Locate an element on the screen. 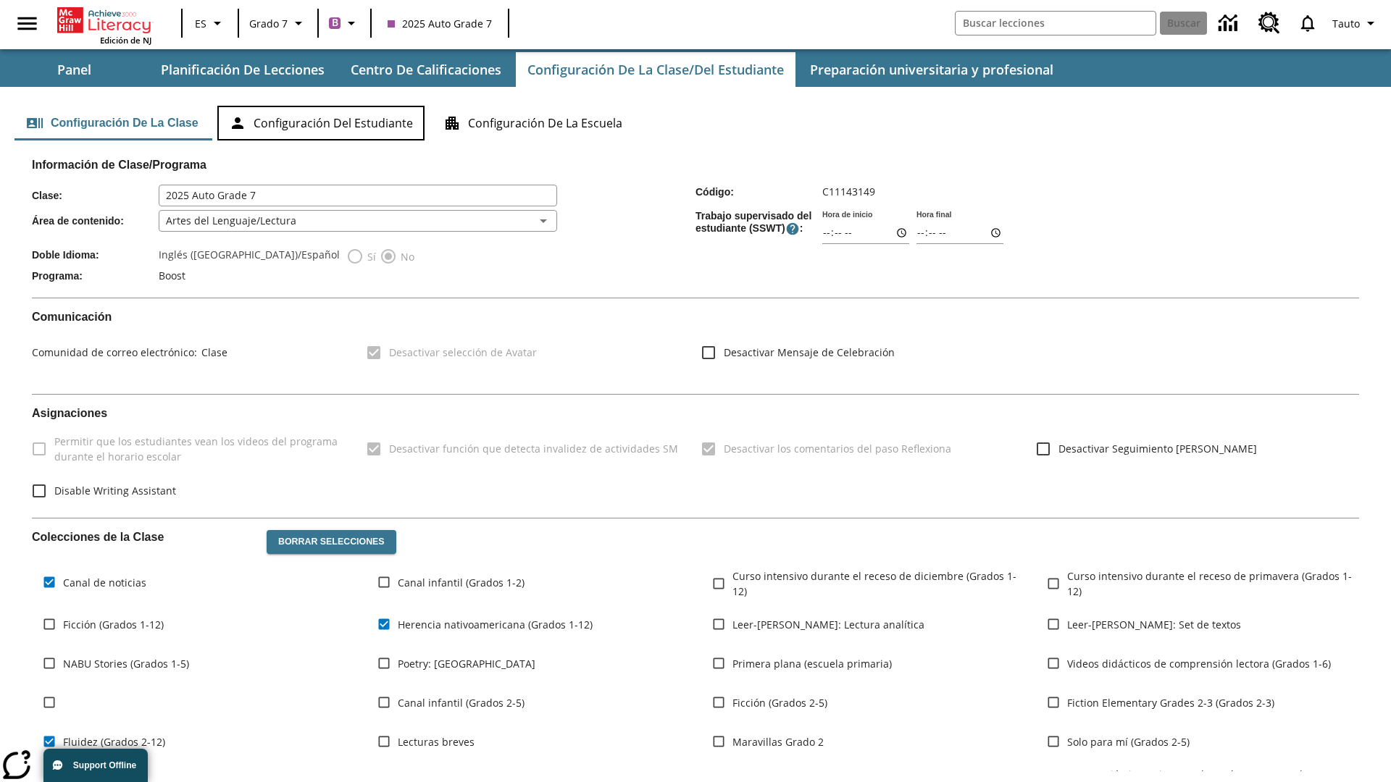 The width and height of the screenshot is (1391, 782). span: Grado 7 is located at coordinates (268, 23).